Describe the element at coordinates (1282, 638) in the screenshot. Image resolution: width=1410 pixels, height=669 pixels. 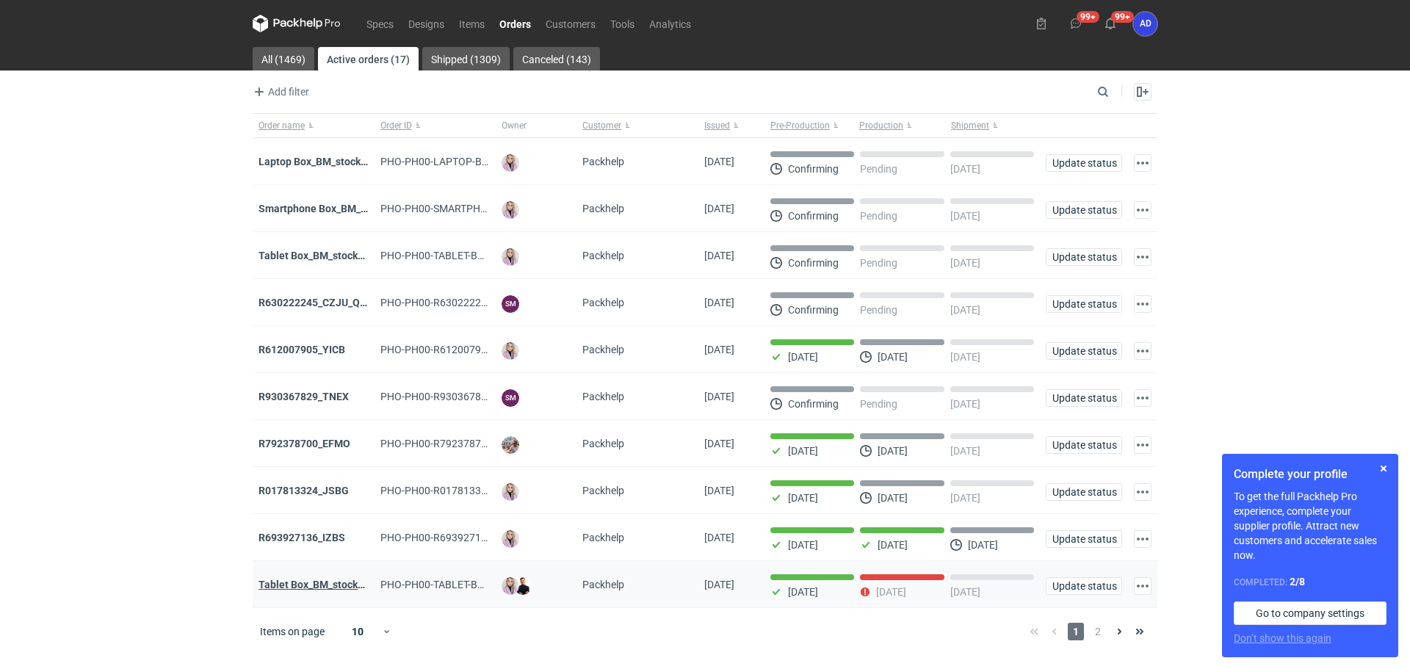
I see `button: Don’t show this again` at that location.